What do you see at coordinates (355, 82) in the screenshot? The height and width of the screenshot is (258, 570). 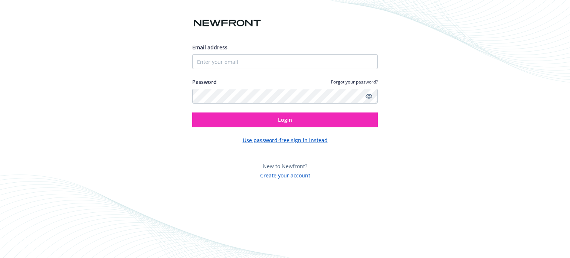 I see `a: Forgot your password?` at bounding box center [355, 82].